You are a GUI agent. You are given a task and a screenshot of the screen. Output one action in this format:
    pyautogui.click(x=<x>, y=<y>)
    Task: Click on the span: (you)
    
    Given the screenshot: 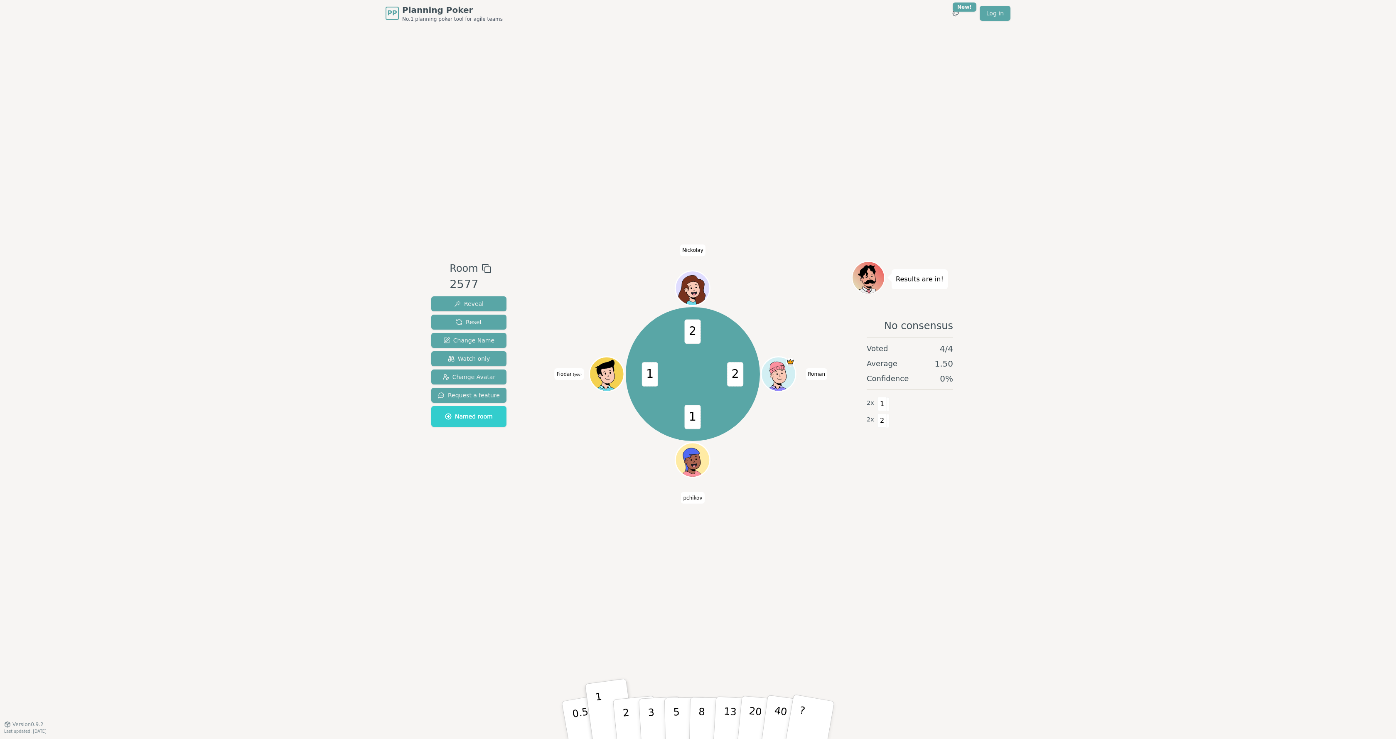 What is the action you would take?
    pyautogui.click(x=577, y=374)
    